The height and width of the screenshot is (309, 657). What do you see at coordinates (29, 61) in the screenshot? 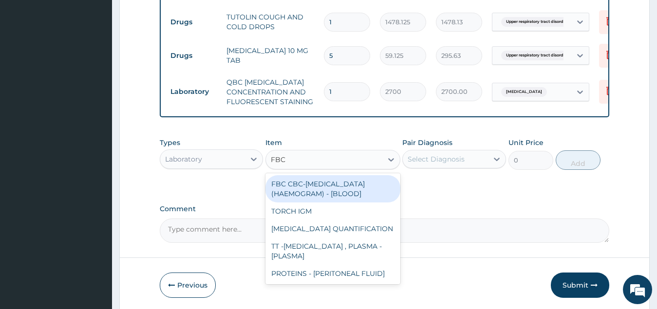
I see `img: d_794563401_company_1708531726252_794563401` at bounding box center [29, 61].